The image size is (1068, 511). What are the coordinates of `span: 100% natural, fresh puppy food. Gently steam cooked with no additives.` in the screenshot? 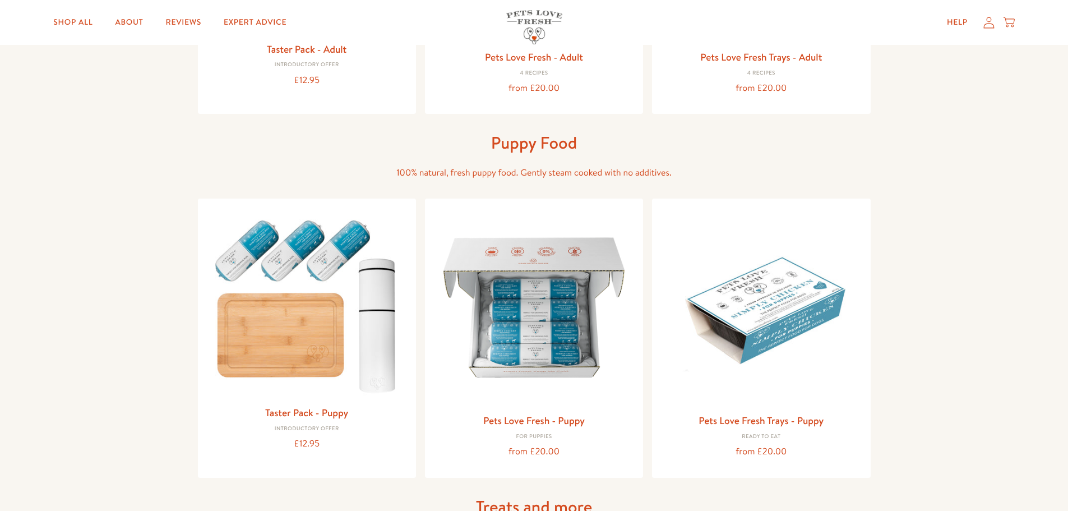 It's located at (534, 173).